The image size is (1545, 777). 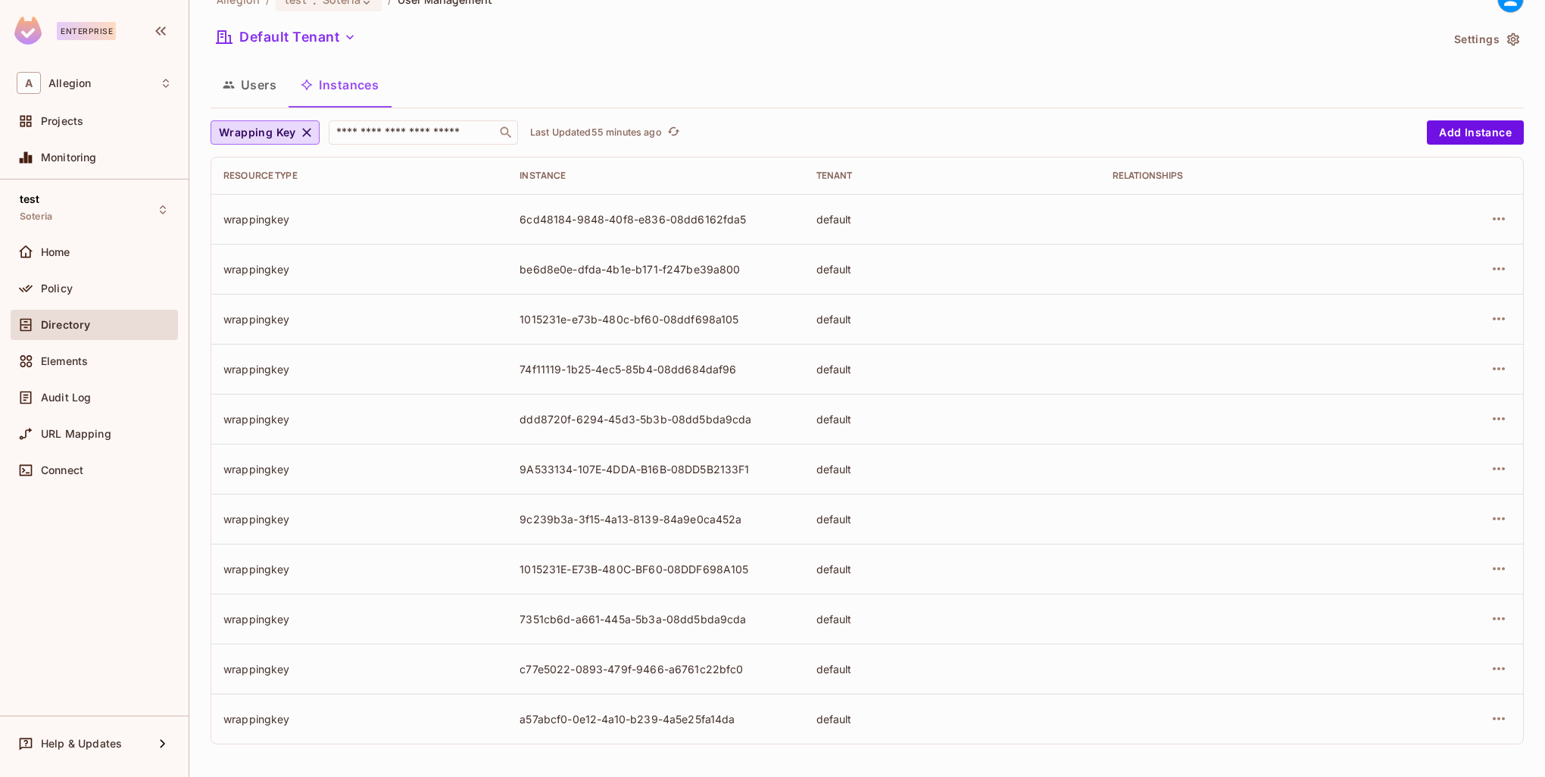 What do you see at coordinates (70, 83) in the screenshot?
I see `span: Workspace: Allegion` at bounding box center [70, 83].